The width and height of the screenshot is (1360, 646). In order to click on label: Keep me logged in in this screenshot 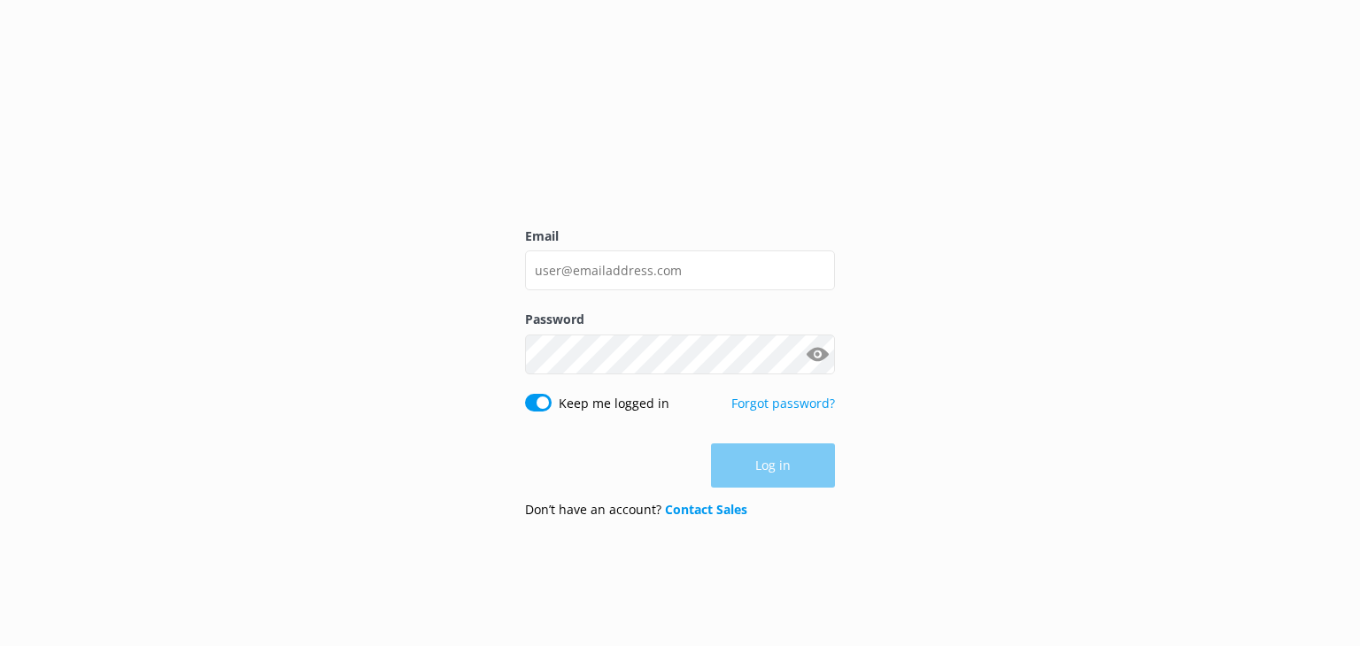, I will do `click(614, 404)`.